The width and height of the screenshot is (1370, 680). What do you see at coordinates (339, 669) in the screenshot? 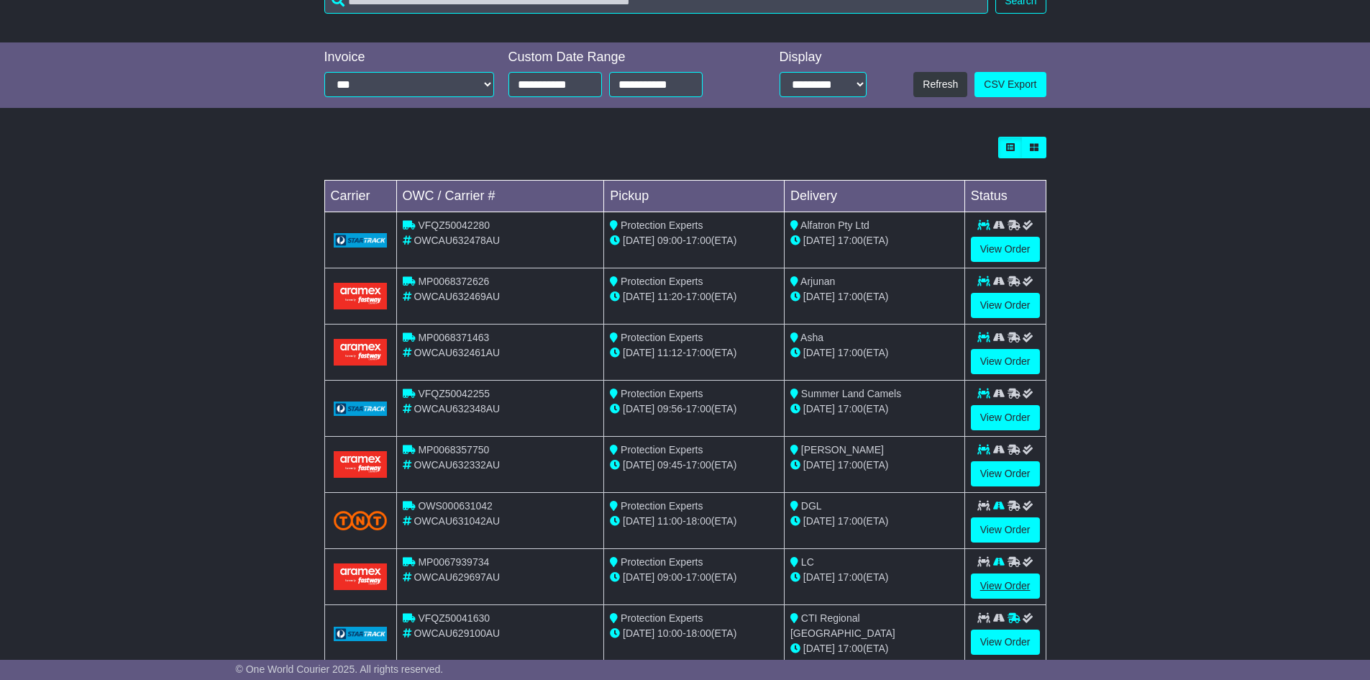
I see `span: © One World Courier 2025. All rights reserved.` at bounding box center [339, 669].